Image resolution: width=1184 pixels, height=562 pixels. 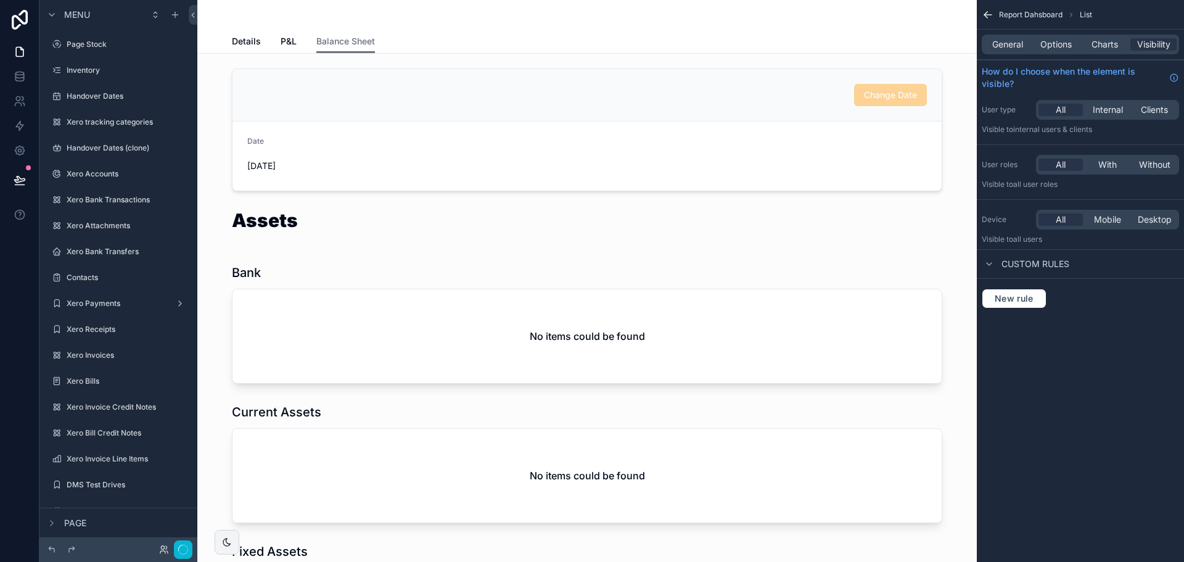 What do you see at coordinates (1104, 44) in the screenshot?
I see `span: Charts` at bounding box center [1104, 44].